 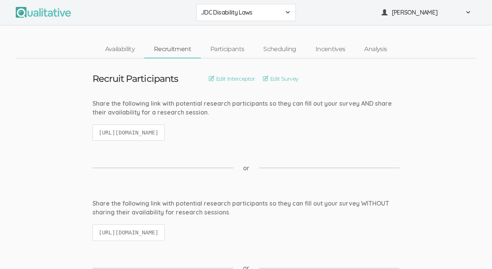 What do you see at coordinates (330, 49) in the screenshot?
I see `a: Incentives` at bounding box center [330, 49].